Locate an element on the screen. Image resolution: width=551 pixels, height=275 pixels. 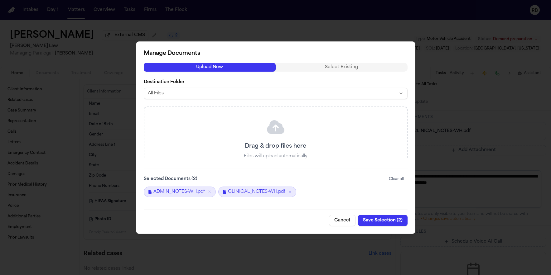
label: Selected Documents ( 2 ) is located at coordinates (171, 179).